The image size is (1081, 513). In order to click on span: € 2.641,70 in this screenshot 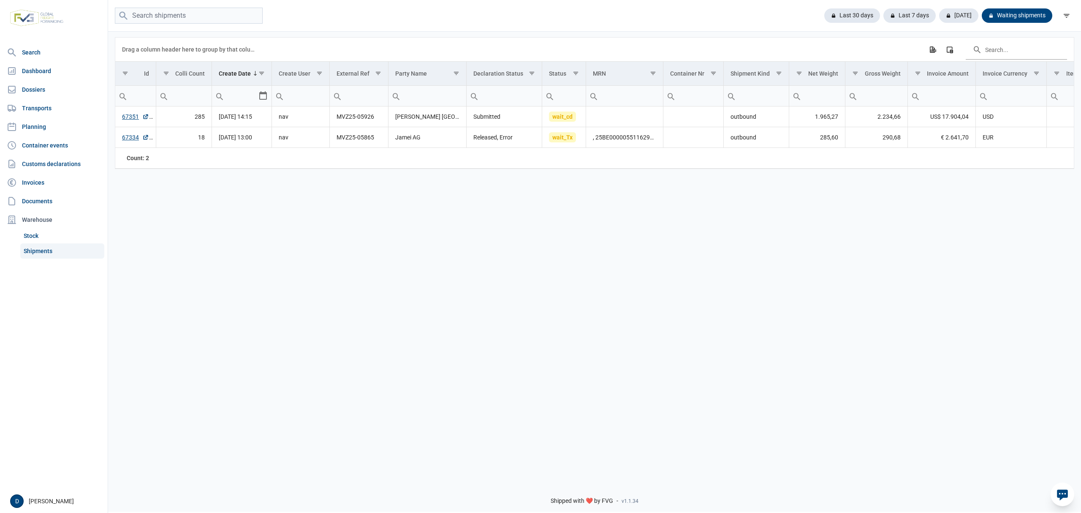, I will do `click(955, 137)`.